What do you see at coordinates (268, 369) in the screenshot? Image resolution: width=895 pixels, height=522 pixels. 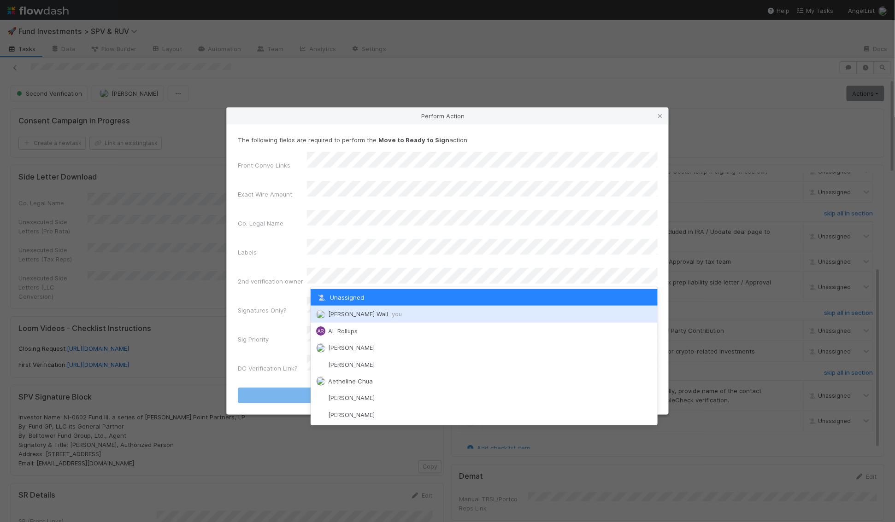 I see `label: DC Verification Link?` at bounding box center [268, 369].